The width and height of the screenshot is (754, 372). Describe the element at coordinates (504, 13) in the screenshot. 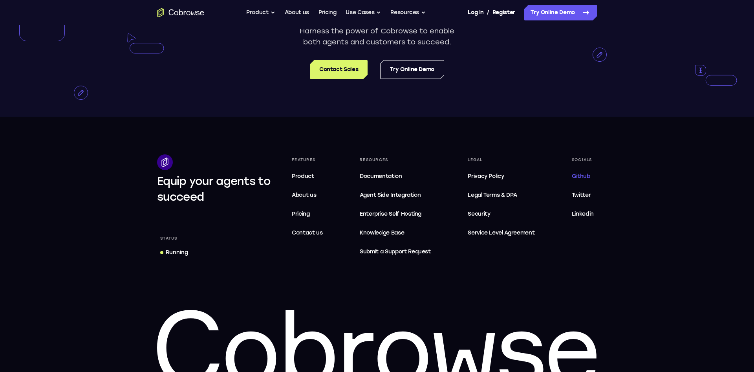

I see `a: Register` at that location.